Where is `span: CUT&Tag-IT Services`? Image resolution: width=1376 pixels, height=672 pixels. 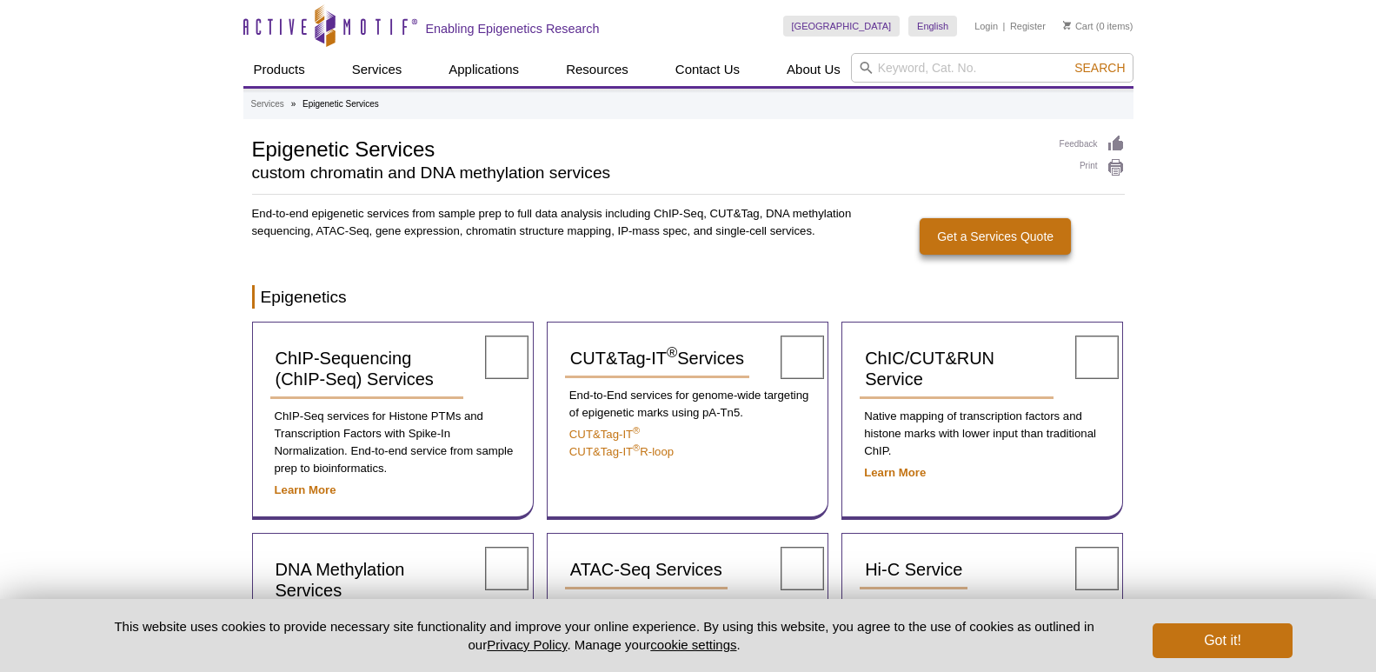 span: CUT&Tag-IT Services is located at coordinates (657, 358).